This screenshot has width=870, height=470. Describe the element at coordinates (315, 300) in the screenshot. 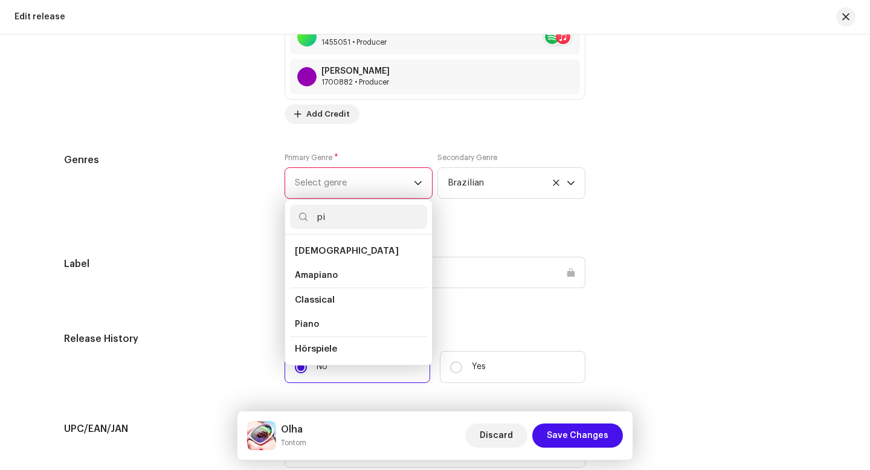

I see `span: Classical` at that location.